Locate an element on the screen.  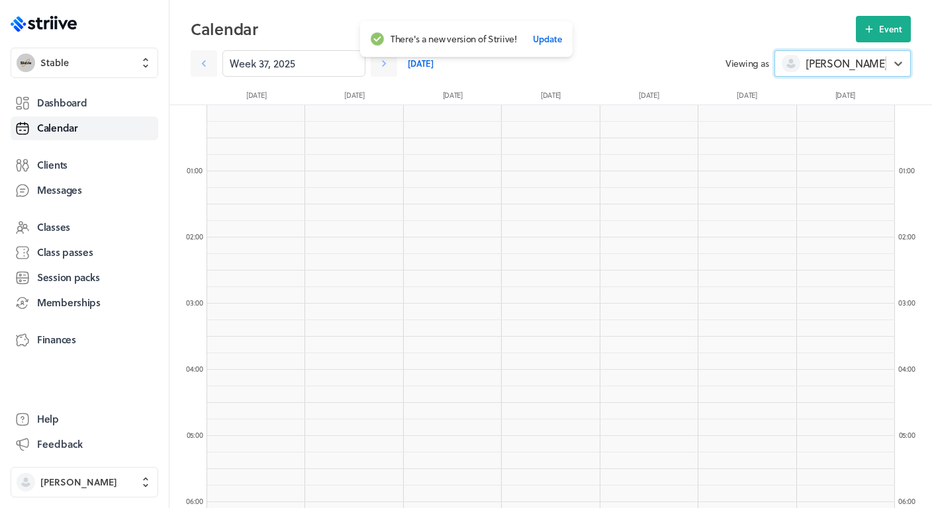
a: Messages is located at coordinates (84, 191).